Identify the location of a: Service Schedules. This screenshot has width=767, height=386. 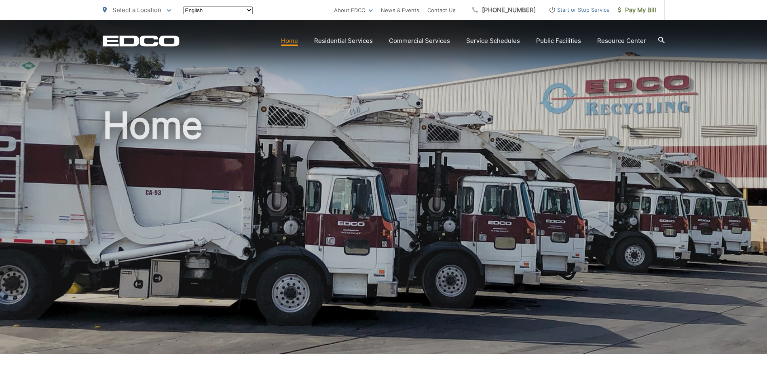
(493, 41).